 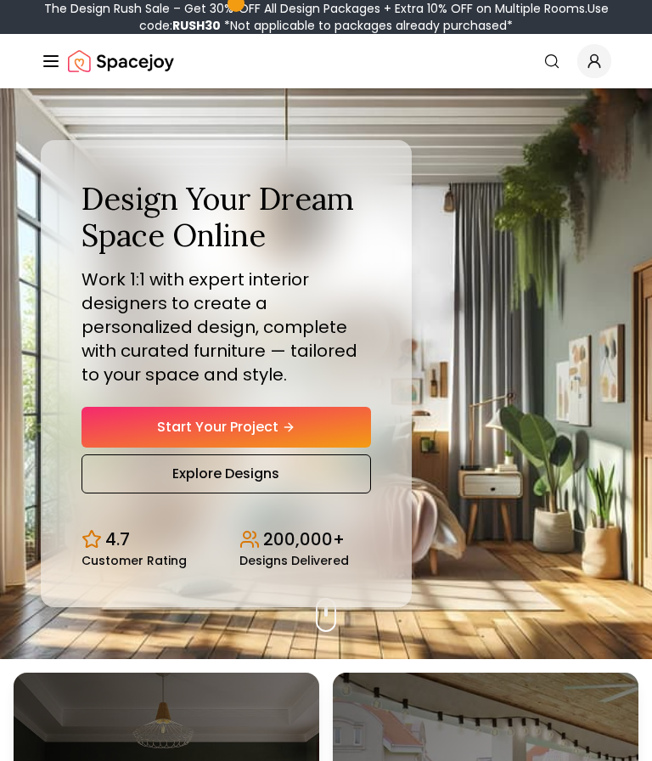 I want to click on p: 4.7, so click(x=117, y=539).